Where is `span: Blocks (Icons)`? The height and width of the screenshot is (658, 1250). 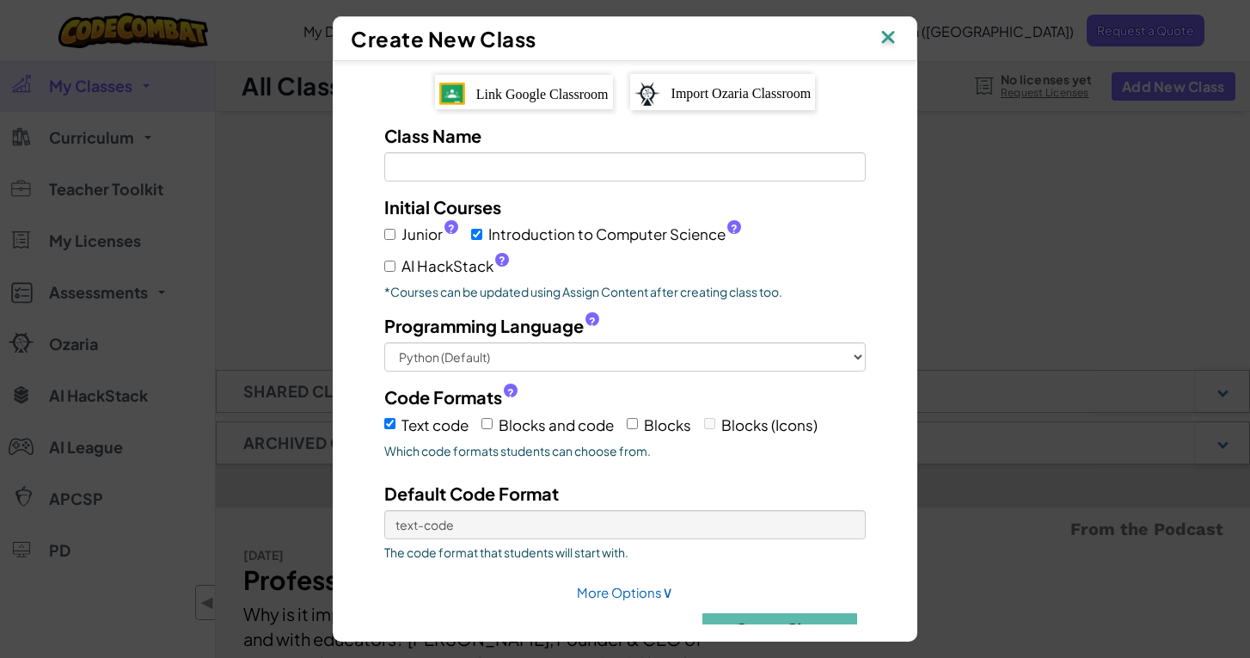 span: Blocks (Icons) is located at coordinates (769, 425).